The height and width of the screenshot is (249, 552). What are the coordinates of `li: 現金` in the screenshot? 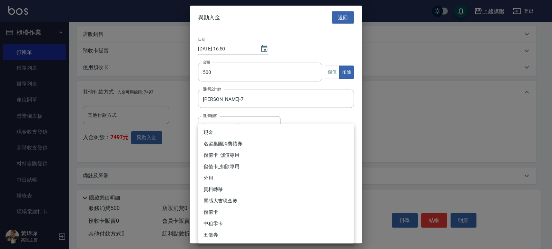 It's located at (276, 132).